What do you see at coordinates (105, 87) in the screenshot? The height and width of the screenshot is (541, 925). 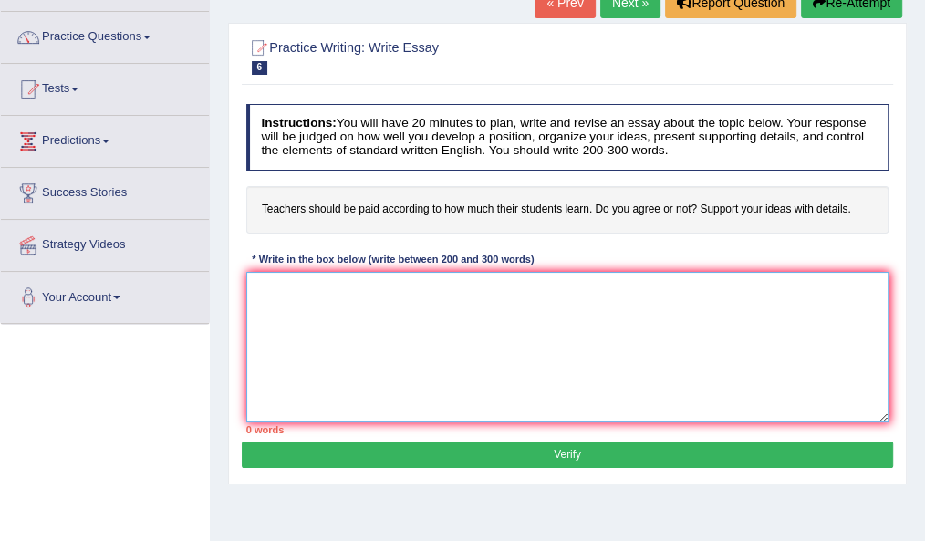 I see `a: Tests` at bounding box center [105, 87].